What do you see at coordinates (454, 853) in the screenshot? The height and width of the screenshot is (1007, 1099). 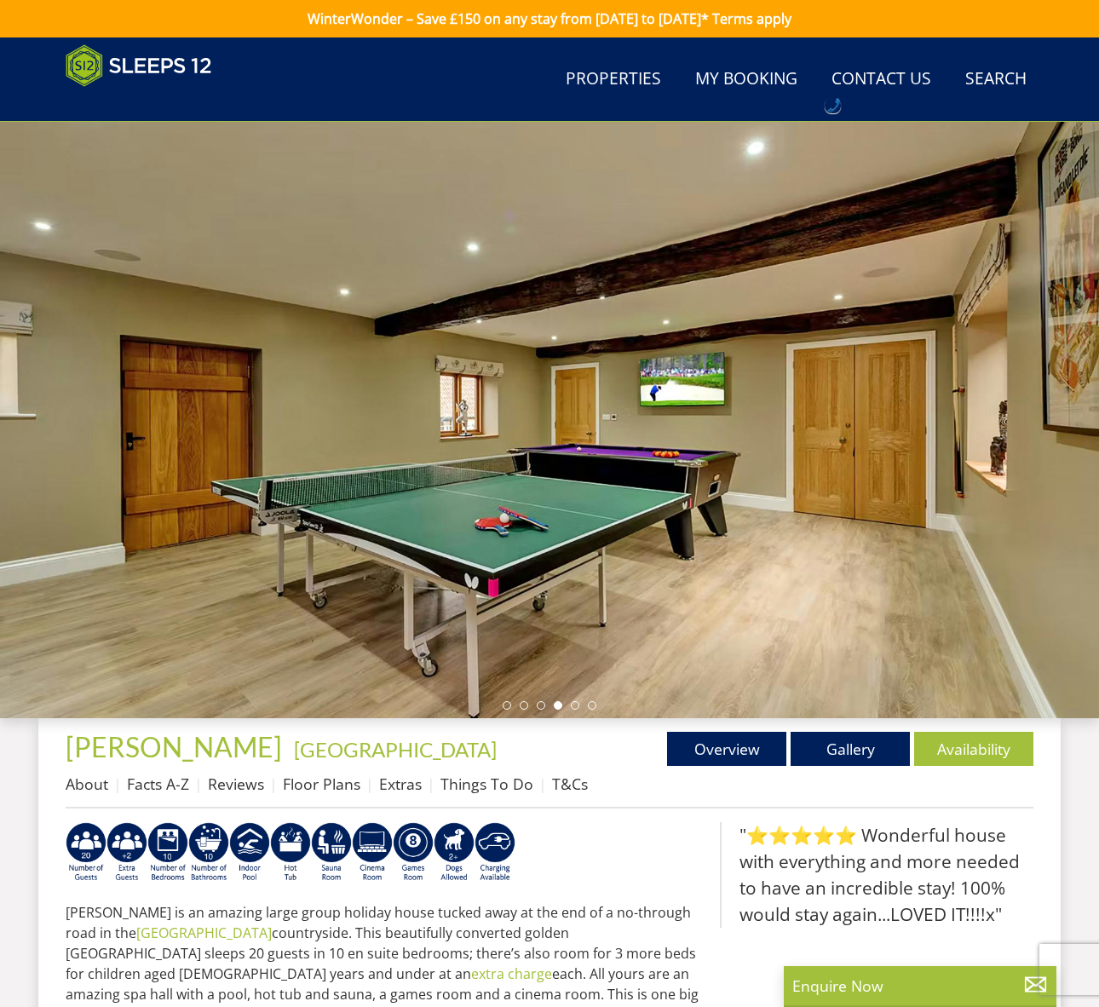 I see `img: AD_4nXfVJ1m9w4EMMbFjuD7zUgI0tuAFSIqlFBxnoOORi2MjIyaBJhe_C7my_EDccl4s4fHEkrSKwLb6ZhQ-Uxcdi3V3QSydP...` at bounding box center [454, 853].